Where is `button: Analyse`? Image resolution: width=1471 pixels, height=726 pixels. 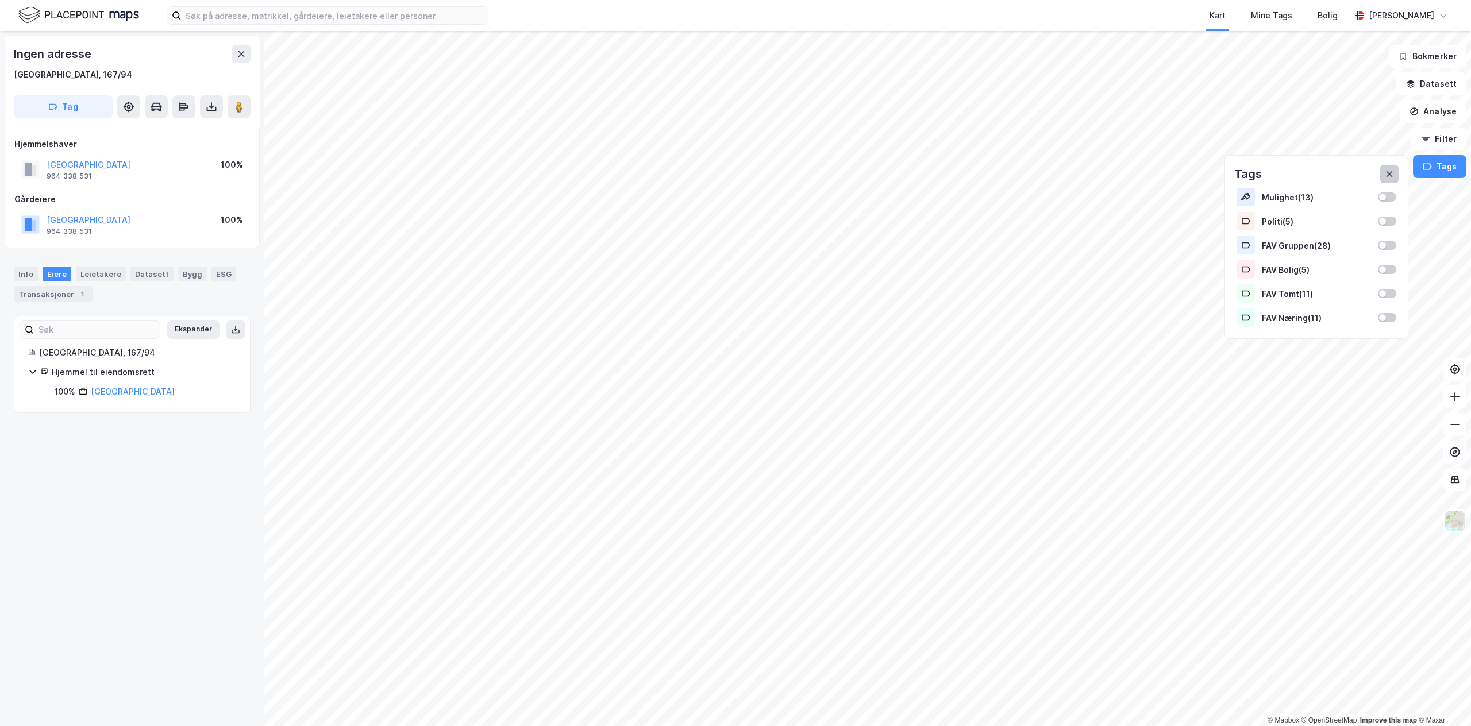
button: Analyse is located at coordinates (1433, 111).